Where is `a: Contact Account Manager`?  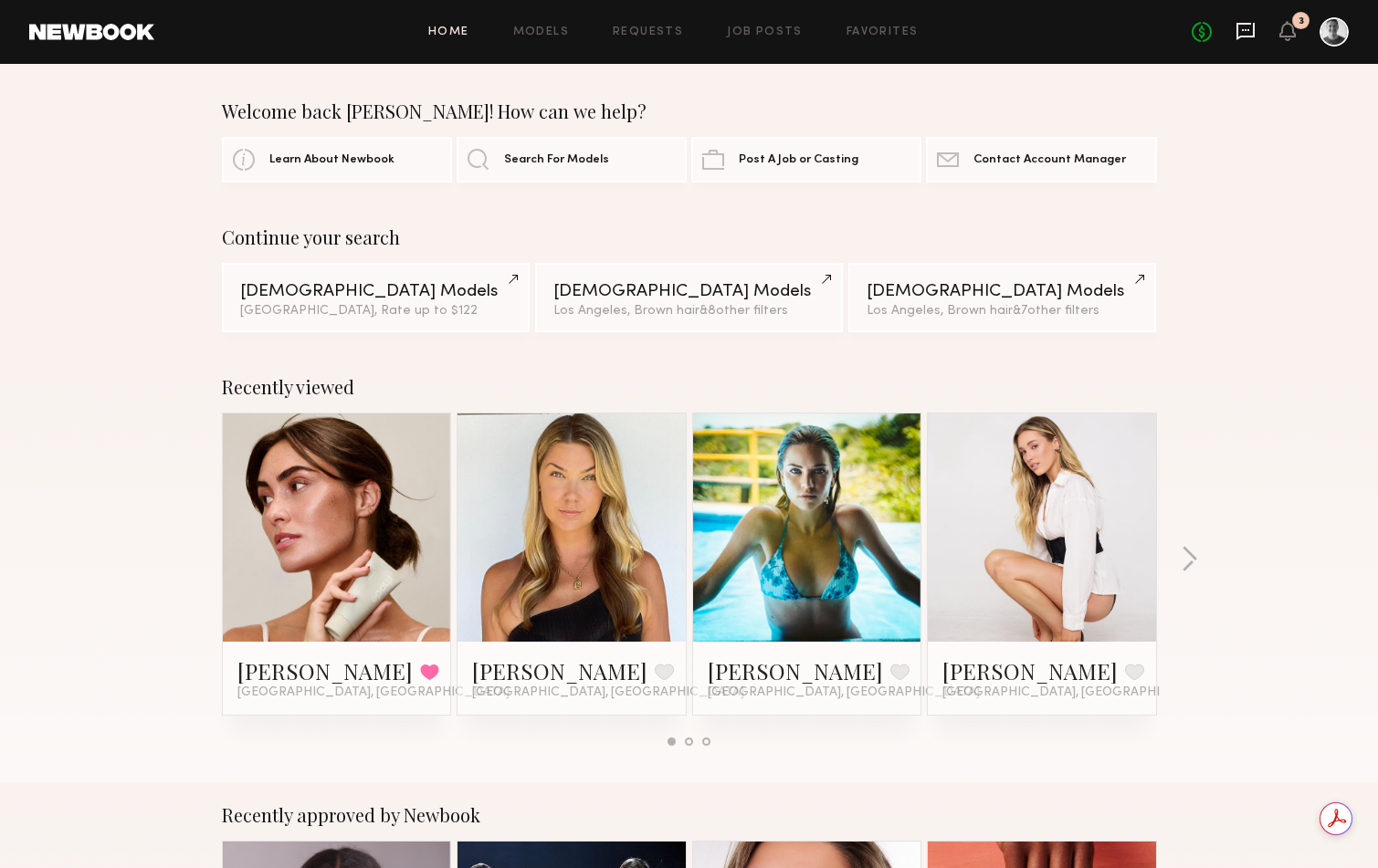 a: Contact Account Manager is located at coordinates (1041, 160).